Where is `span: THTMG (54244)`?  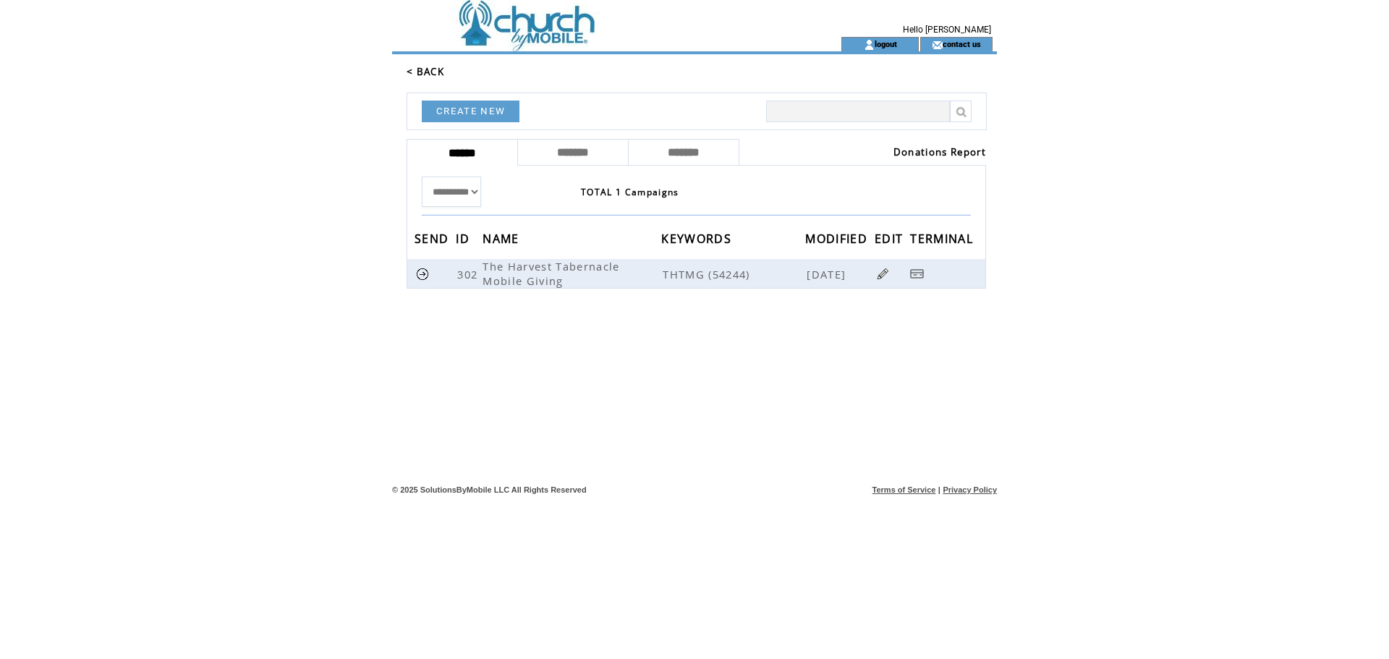
span: THTMG (54244) is located at coordinates (733, 274).